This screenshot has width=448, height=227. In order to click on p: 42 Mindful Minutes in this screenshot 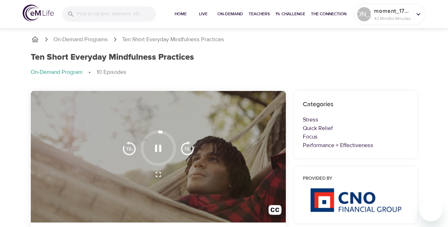, I will do `click(393, 18)`.